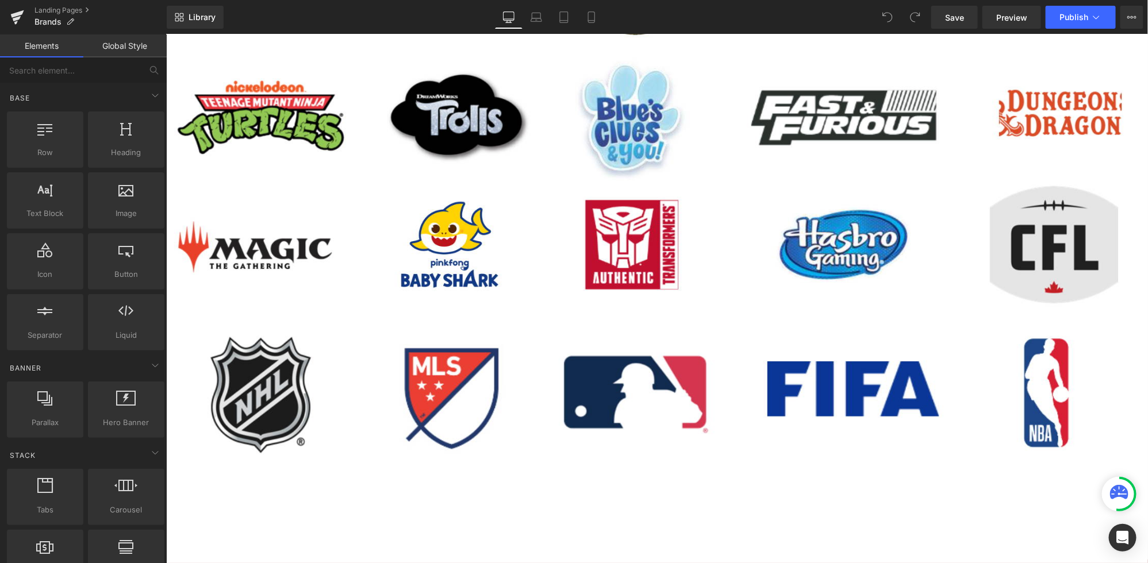  What do you see at coordinates (126, 213) in the screenshot?
I see `span: Image` at bounding box center [126, 213].